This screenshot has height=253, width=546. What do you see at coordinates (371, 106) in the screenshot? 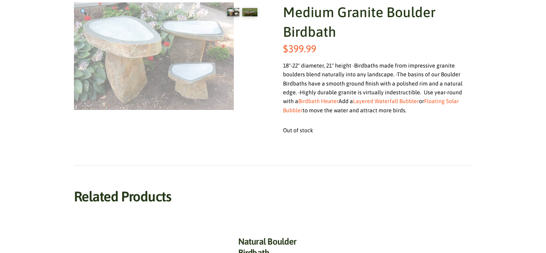
I see `a: Floating Solar Bubbler` at bounding box center [371, 106].